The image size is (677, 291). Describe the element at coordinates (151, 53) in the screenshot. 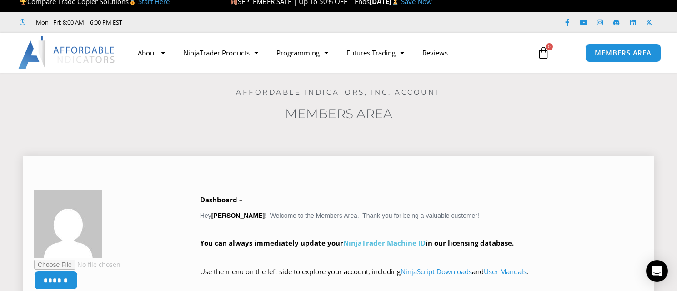

I see `a: About` at that location.